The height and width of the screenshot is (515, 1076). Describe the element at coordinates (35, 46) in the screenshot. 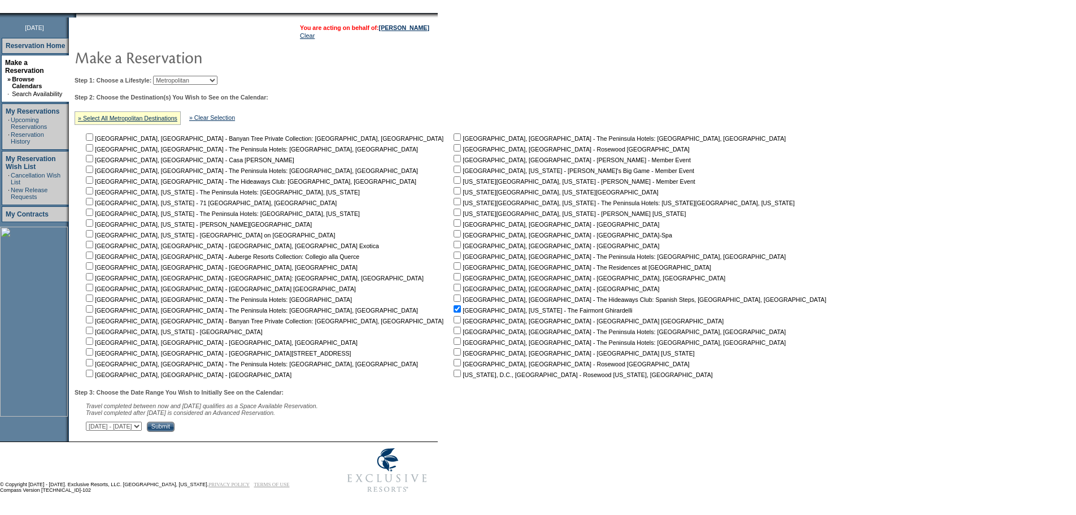

I see `a: Reservation Home` at that location.